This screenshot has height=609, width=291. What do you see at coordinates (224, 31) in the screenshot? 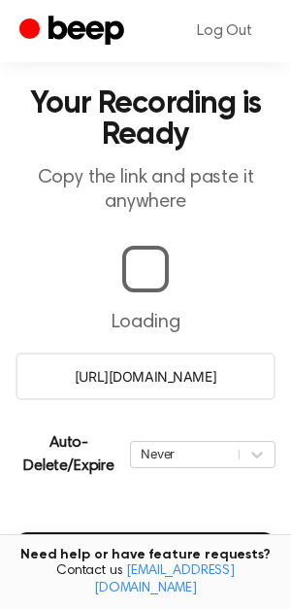
I see `a: Log Out` at bounding box center [224, 31].